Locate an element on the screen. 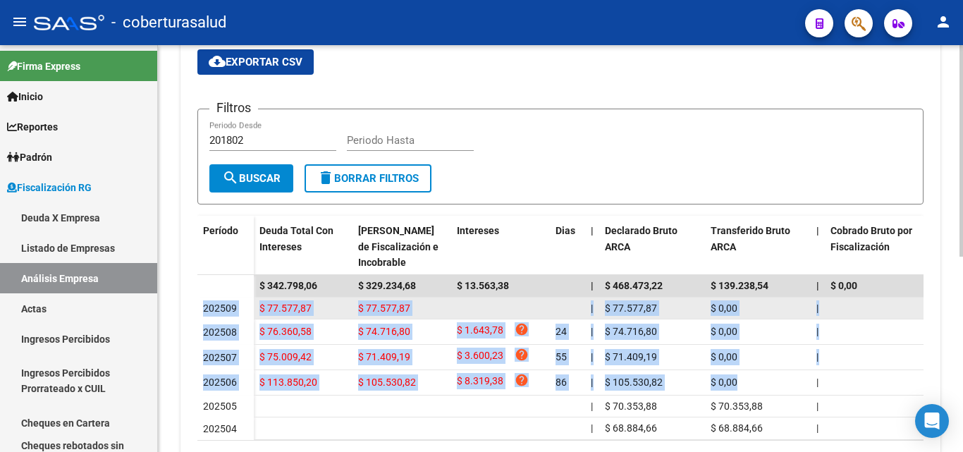  button: Borrar Filtros is located at coordinates (368, 178).